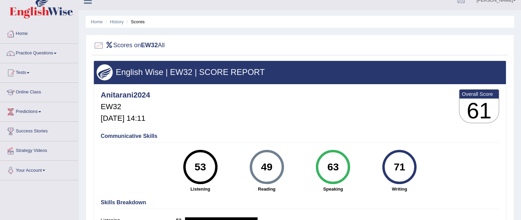 The image size is (521, 220). What do you see at coordinates (267, 189) in the screenshot?
I see `strong: Reading` at bounding box center [267, 189].